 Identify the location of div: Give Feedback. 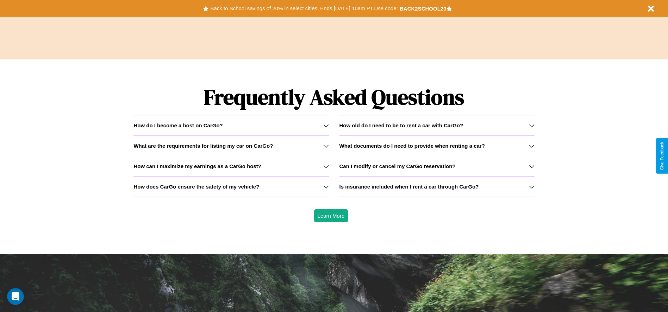
(662, 156).